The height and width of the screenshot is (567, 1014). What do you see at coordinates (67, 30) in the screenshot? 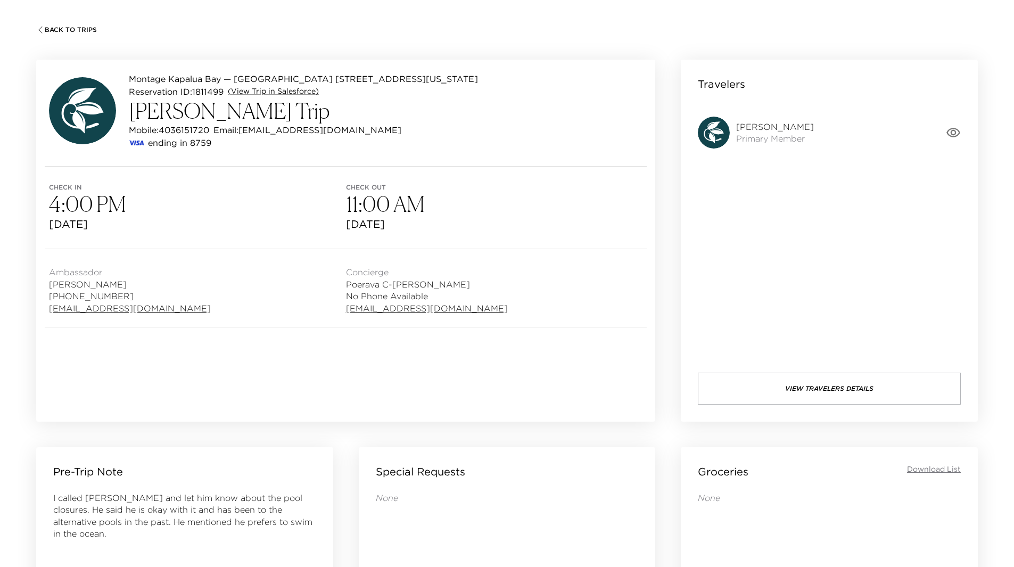
I see `button: Back To Trips` at bounding box center [67, 30].